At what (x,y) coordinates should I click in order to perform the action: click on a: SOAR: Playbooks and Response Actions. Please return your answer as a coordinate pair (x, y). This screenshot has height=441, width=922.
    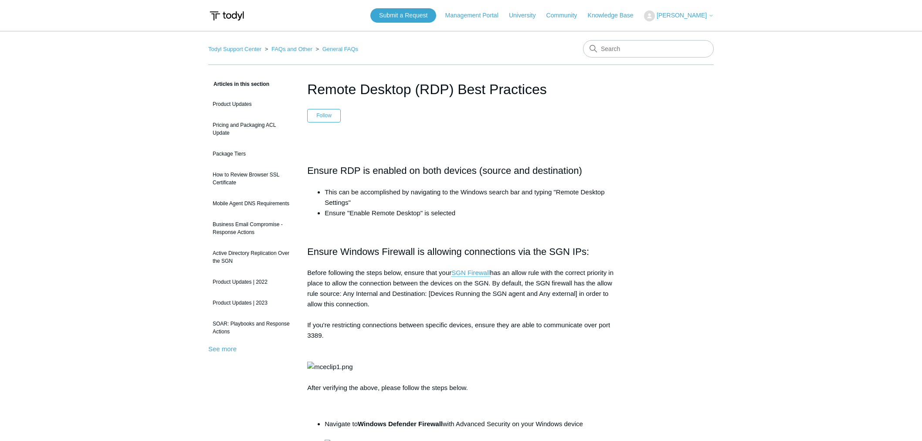
    Looking at the image, I should click on (251, 328).